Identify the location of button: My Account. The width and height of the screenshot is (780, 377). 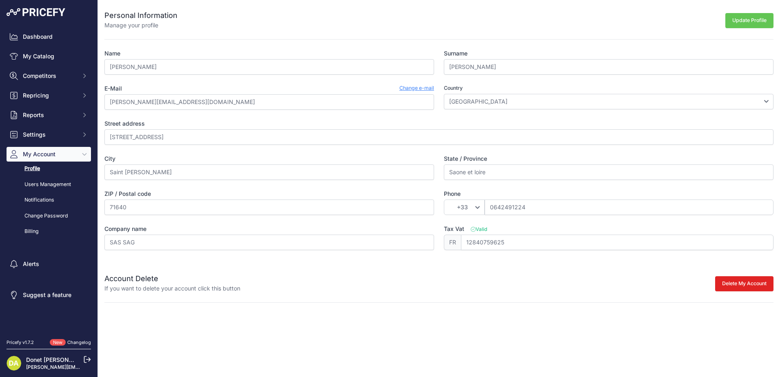
(49, 154).